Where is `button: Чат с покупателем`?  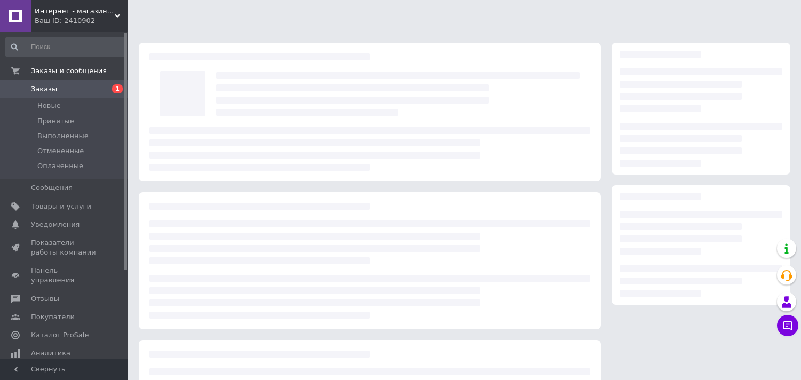 button: Чат с покупателем is located at coordinates (788, 326).